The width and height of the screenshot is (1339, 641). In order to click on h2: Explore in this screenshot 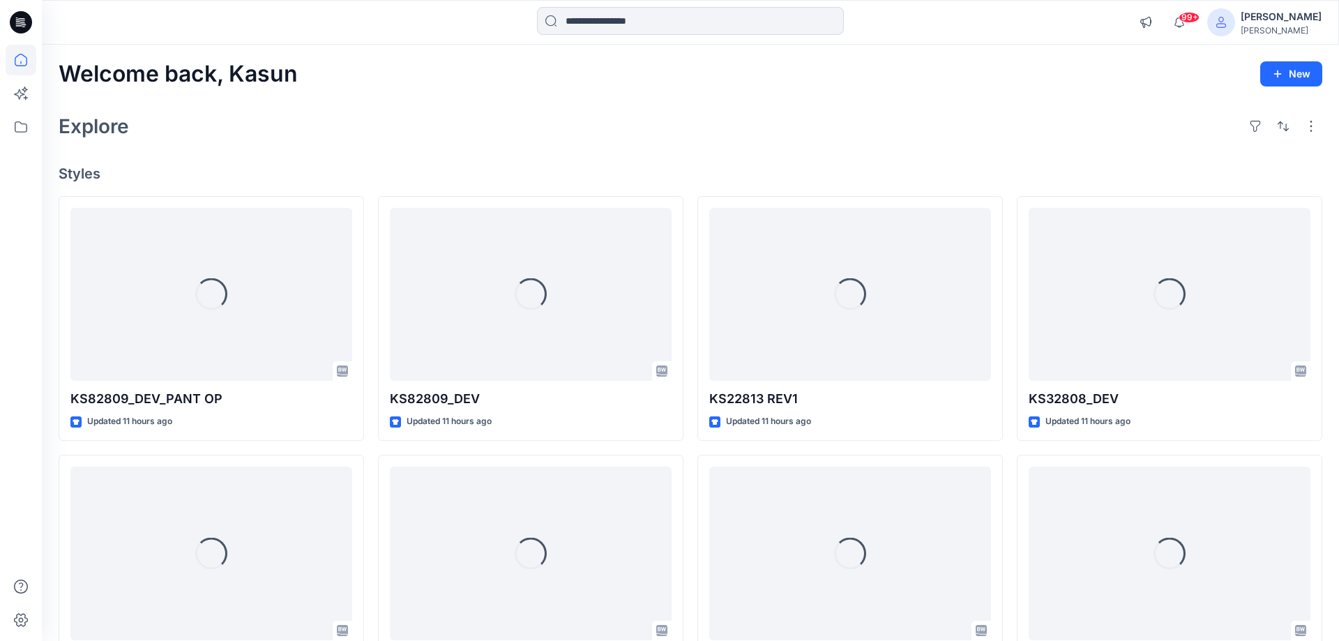, I will do `click(93, 126)`.